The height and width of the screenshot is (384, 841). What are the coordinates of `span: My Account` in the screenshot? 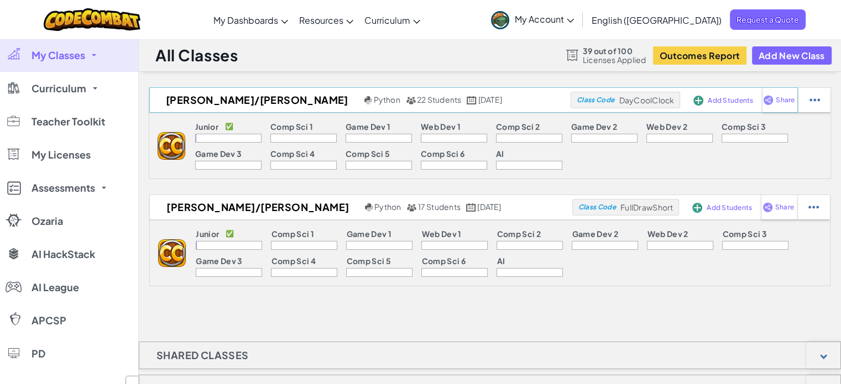 It's located at (544, 19).